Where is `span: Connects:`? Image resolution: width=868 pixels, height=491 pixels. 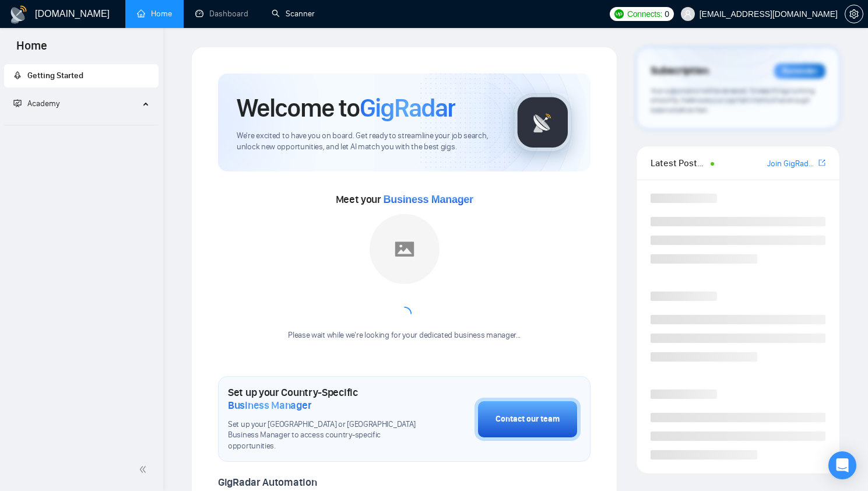
span: Connects: is located at coordinates (645, 14).